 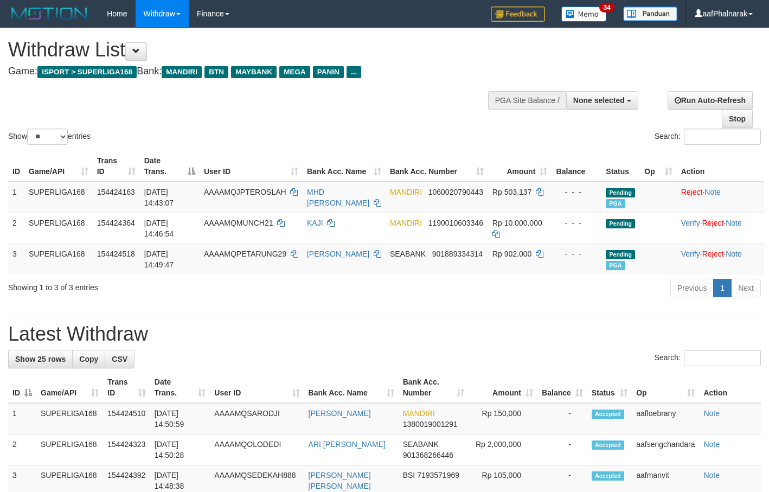 What do you see at coordinates (49, 14) in the screenshot?
I see `img: MOTION_logo.png` at bounding box center [49, 14].